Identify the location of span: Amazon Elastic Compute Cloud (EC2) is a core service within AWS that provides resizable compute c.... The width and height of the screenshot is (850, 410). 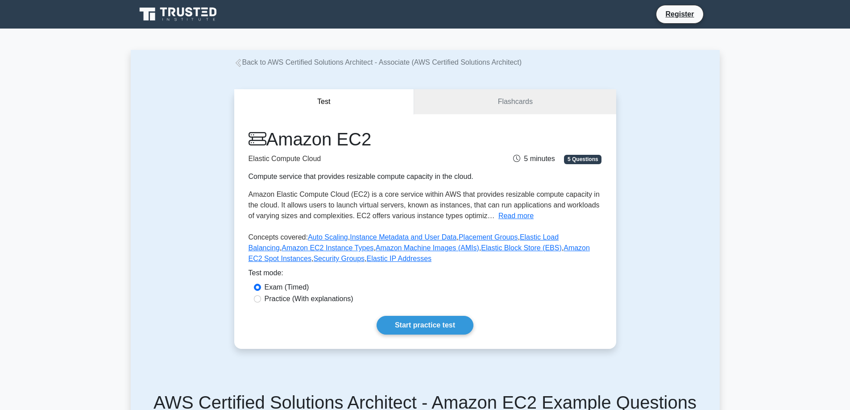
(424, 205).